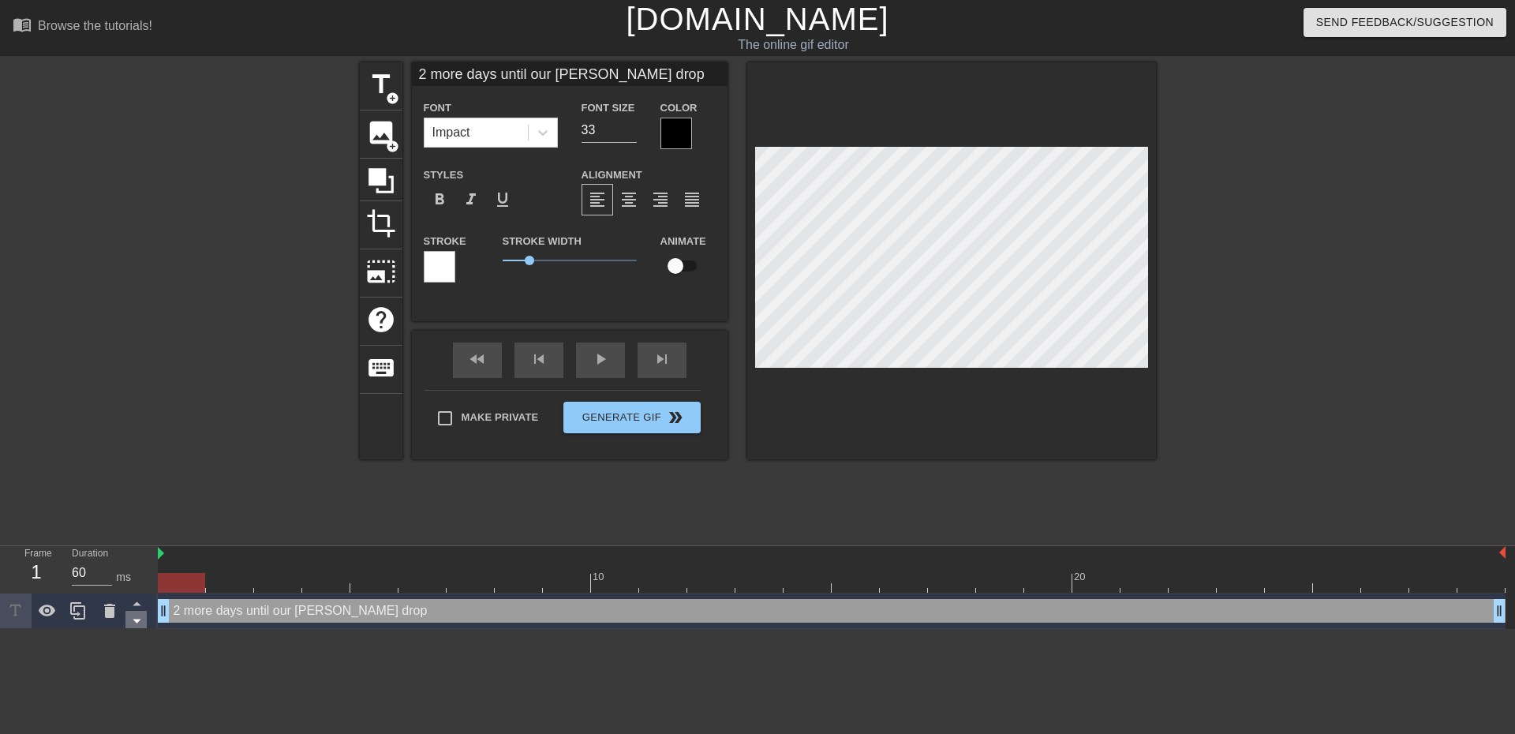 This screenshot has height=734, width=1515. What do you see at coordinates (608, 108) in the screenshot?
I see `label: Font Size` at bounding box center [608, 108].